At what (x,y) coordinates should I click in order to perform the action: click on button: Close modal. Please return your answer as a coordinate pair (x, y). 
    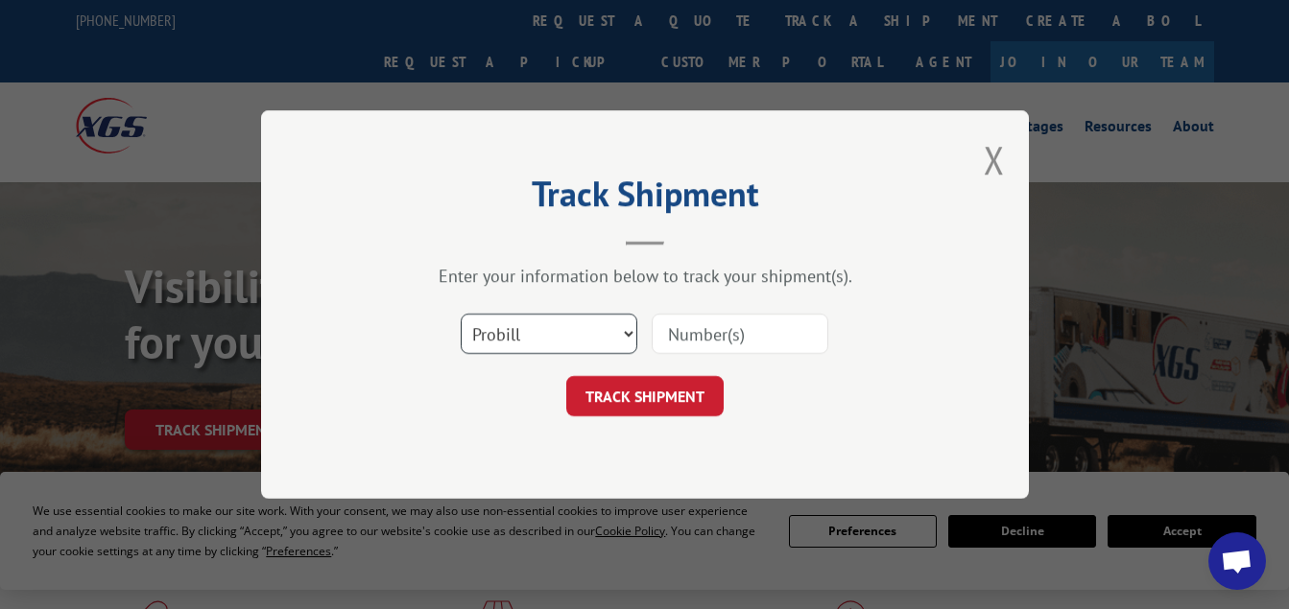
    Looking at the image, I should click on (994, 159).